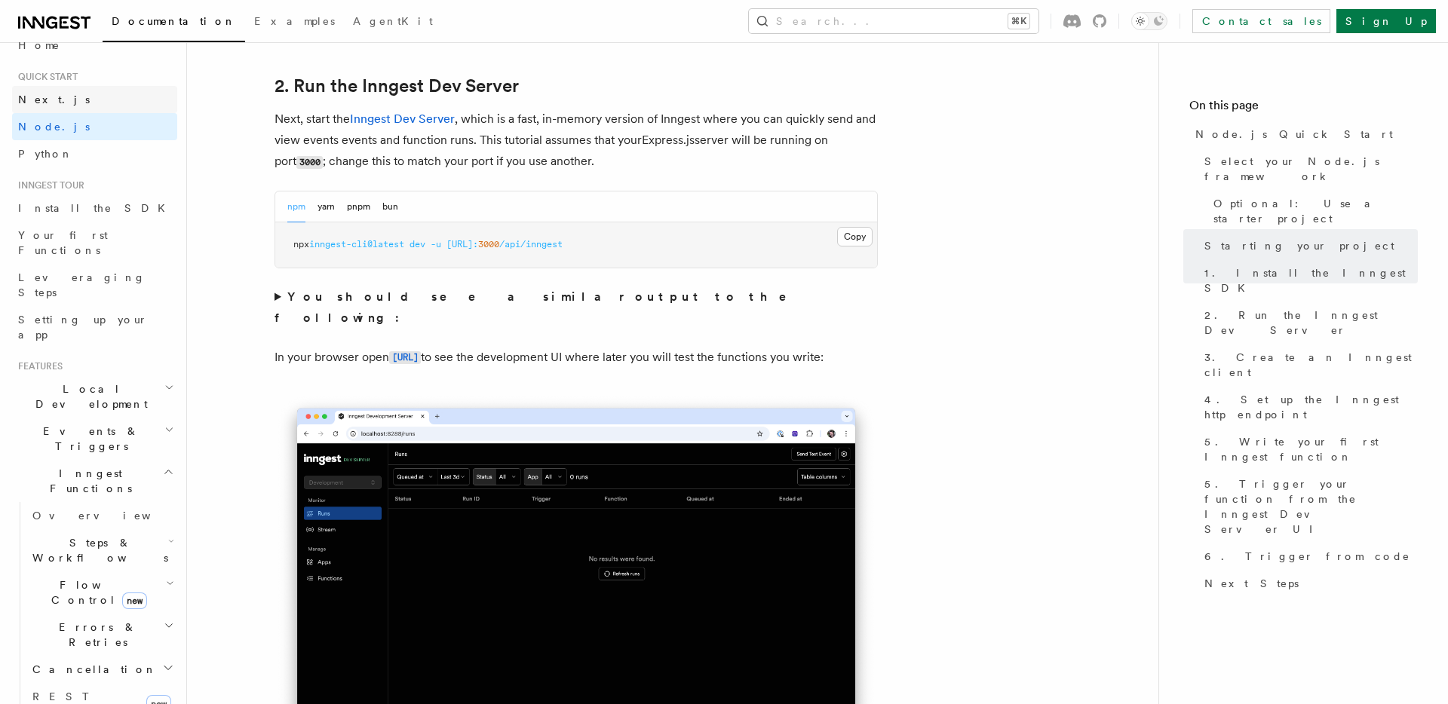  Describe the element at coordinates (96, 208) in the screenshot. I see `span: Install the SDK` at that location.